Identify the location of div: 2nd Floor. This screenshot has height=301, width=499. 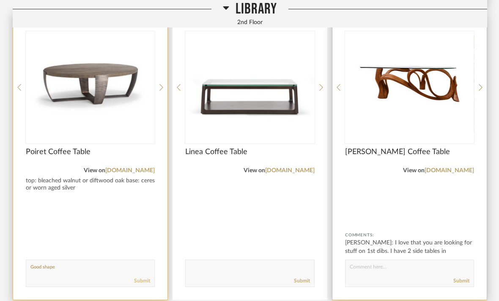
(250, 23).